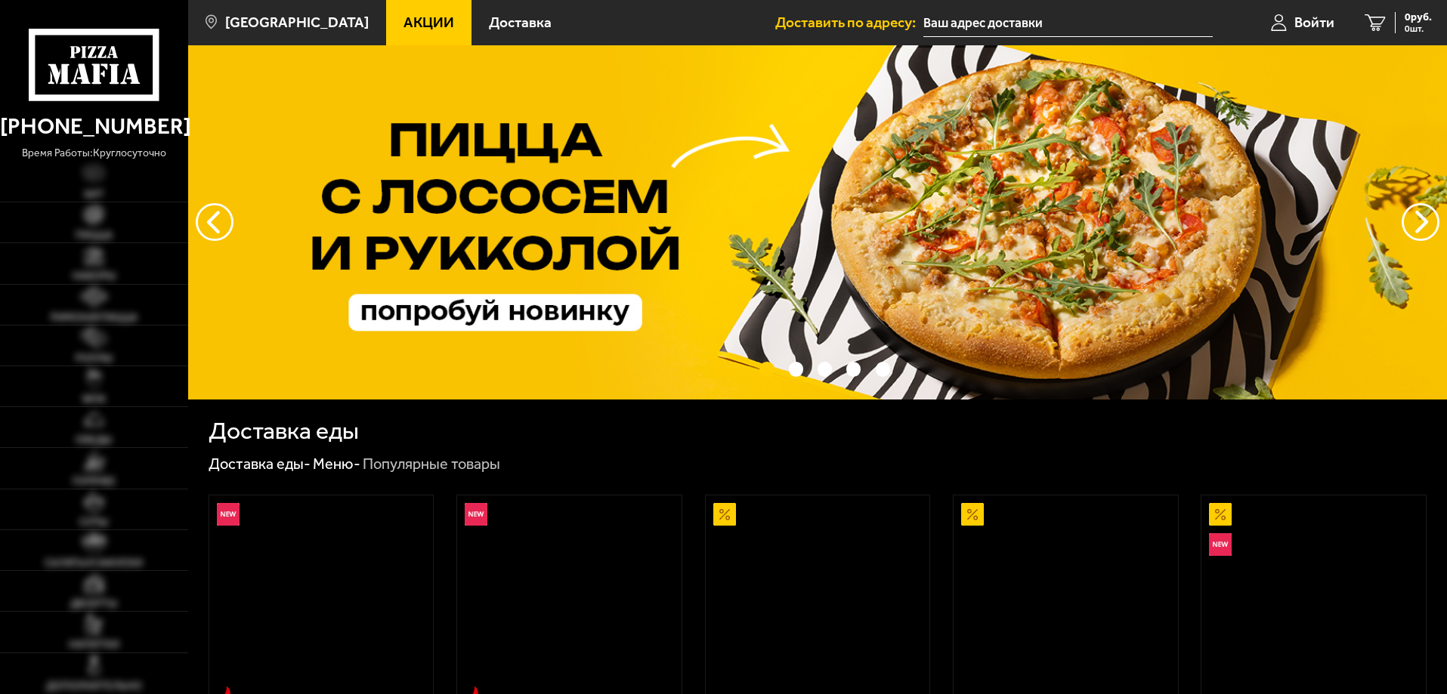 The height and width of the screenshot is (694, 1447). I want to click on span: WOK, so click(94, 400).